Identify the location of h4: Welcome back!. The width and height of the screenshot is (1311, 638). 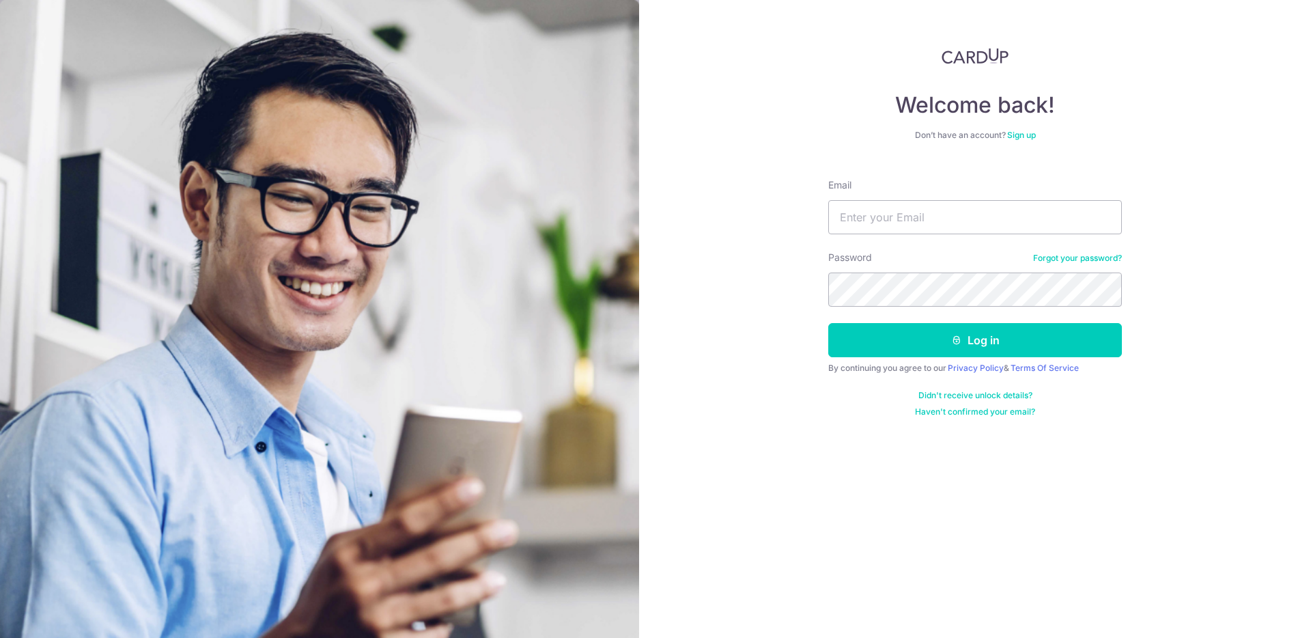
(975, 105).